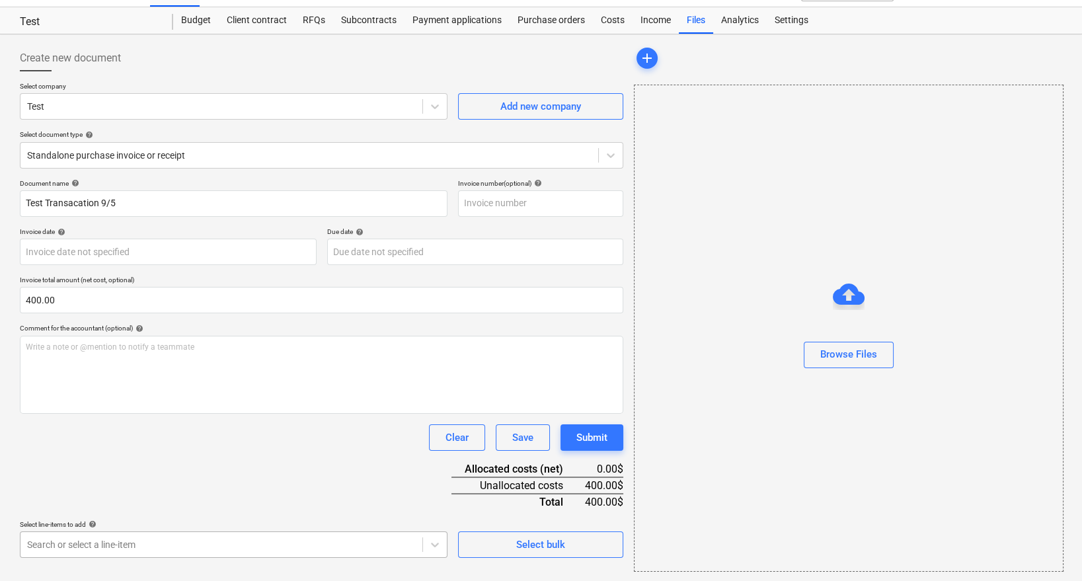  Describe the element at coordinates (89, 22) in the screenshot. I see `div: Test` at that location.